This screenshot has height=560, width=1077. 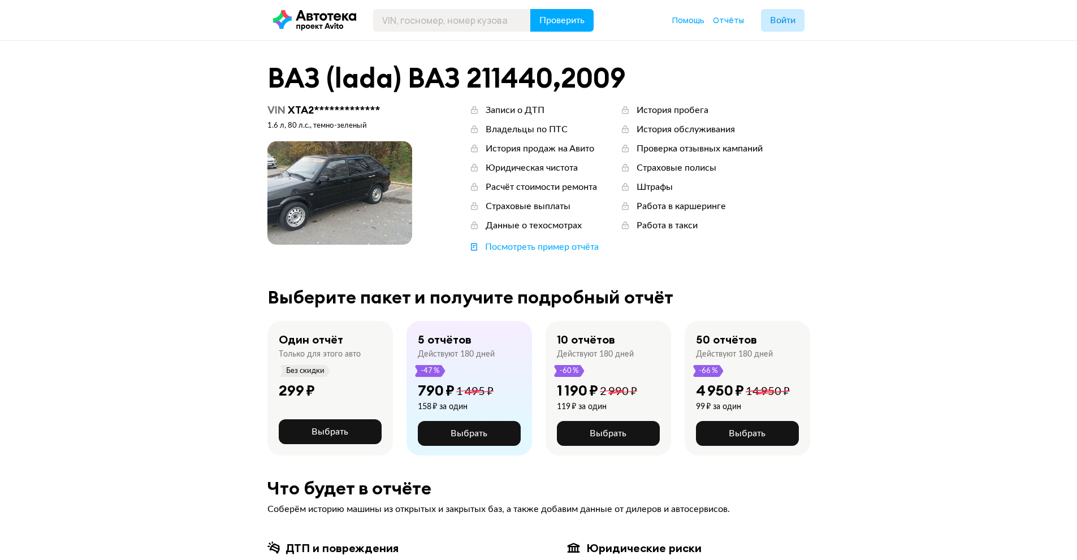 What do you see at coordinates (618, 392) in the screenshot?
I see `span: 2 990 ₽` at bounding box center [618, 392].